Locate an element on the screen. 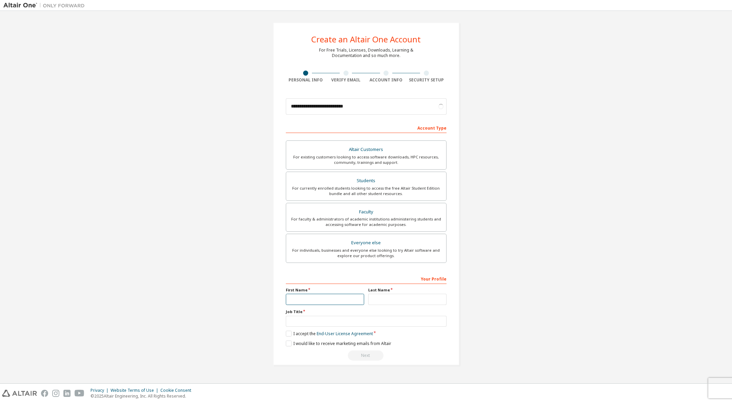  div: Verify Email is located at coordinates (346, 80).